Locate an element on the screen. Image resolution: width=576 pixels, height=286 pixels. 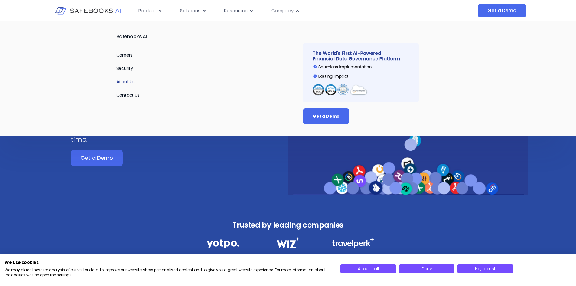
span: Solutions is located at coordinates (190, 11).